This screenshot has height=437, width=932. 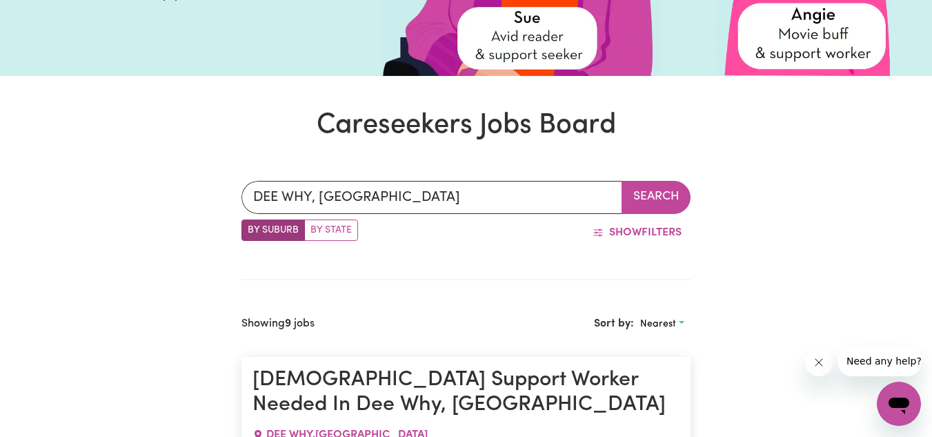 What do you see at coordinates (662, 323) in the screenshot?
I see `button: Sort search results` at bounding box center [662, 323].